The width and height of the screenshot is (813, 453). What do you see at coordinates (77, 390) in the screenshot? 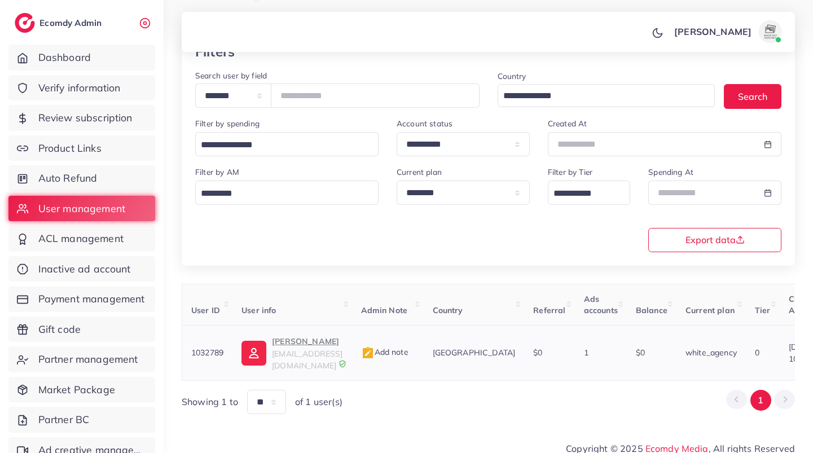
I see `span: Market Package` at bounding box center [77, 390].